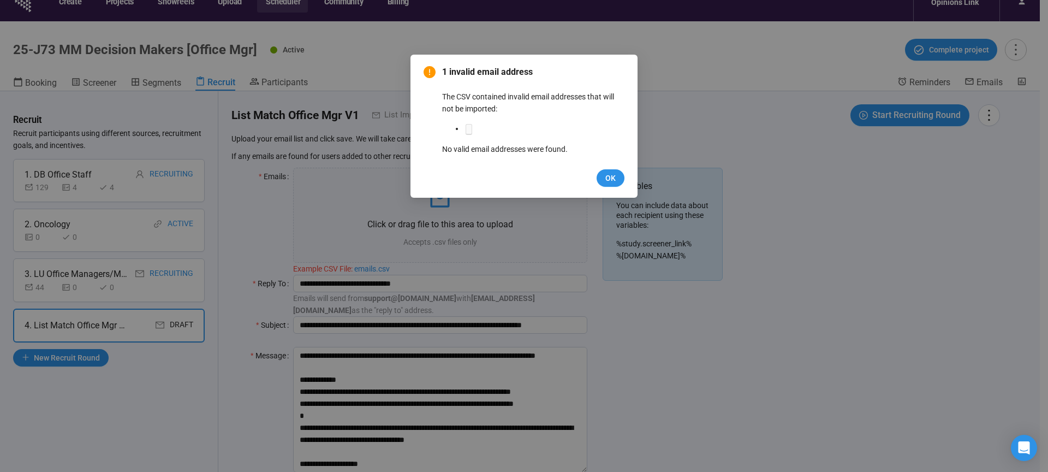 The width and height of the screenshot is (1048, 472). I want to click on p: No valid email addresses were found., so click(533, 149).